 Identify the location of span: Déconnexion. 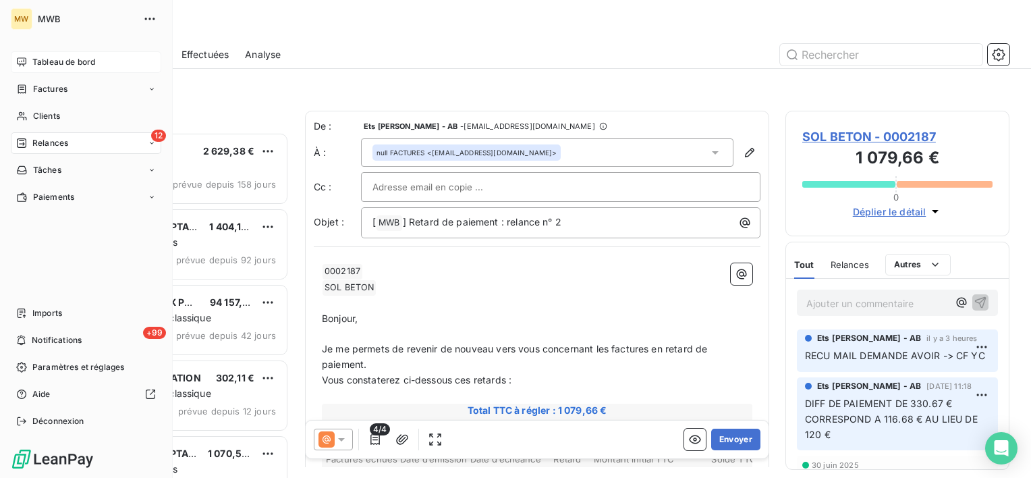
(58, 421).